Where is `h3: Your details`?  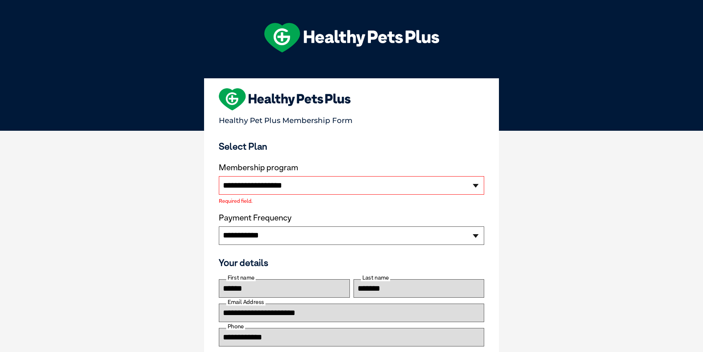
h3: Your details is located at coordinates (351, 262).